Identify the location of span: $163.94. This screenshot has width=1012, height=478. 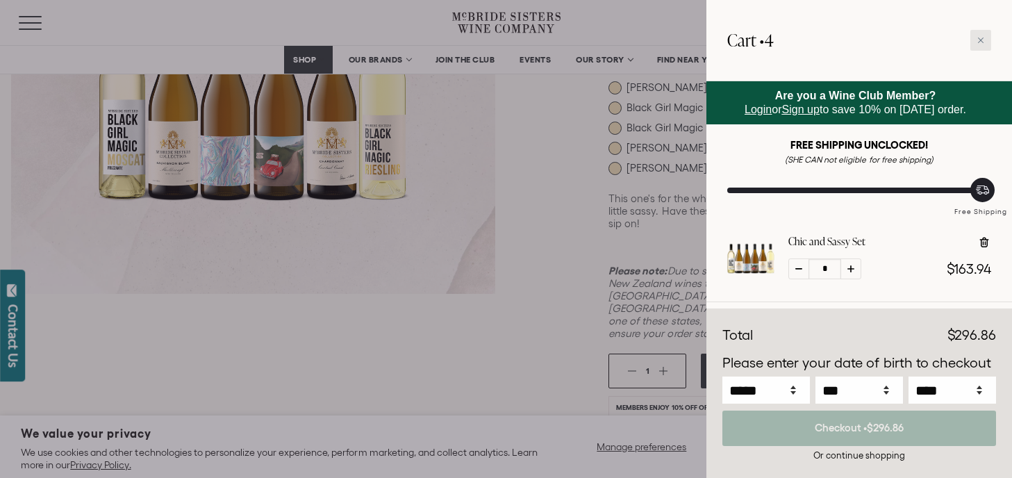
(969, 269).